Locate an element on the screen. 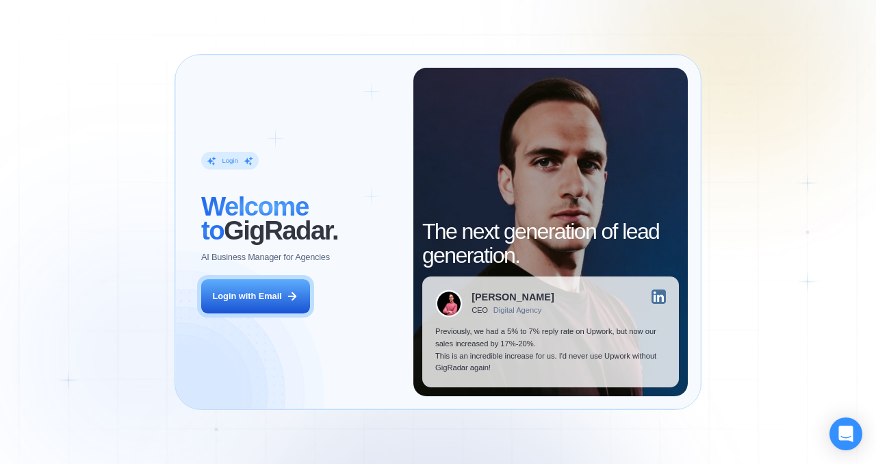 This screenshot has width=876, height=464. div: Login with Email is located at coordinates (247, 296).